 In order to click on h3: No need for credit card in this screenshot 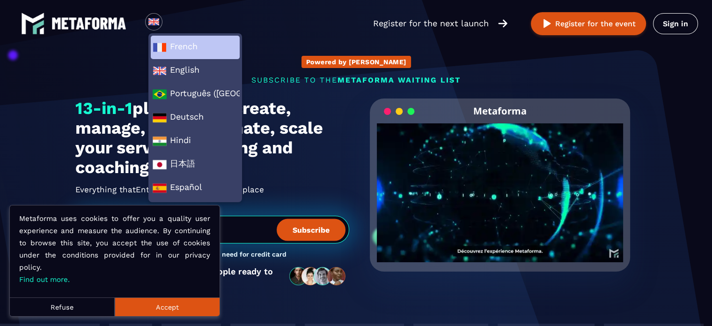, I will do `click(249, 254)`.